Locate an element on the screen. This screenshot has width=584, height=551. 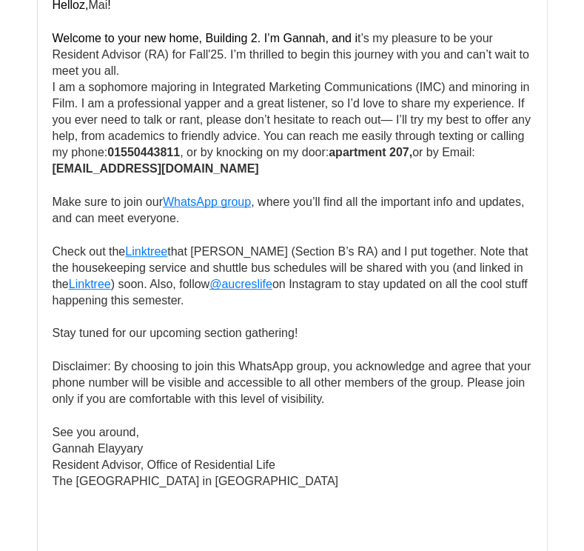
font: Resident Advisor, Office of Residential Life is located at coordinates (164, 464).